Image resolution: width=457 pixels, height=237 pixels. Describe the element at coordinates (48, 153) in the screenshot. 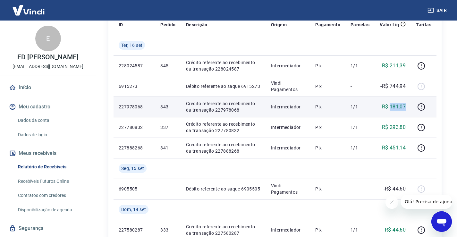

I see `button: Meus recebíveis` at that location.